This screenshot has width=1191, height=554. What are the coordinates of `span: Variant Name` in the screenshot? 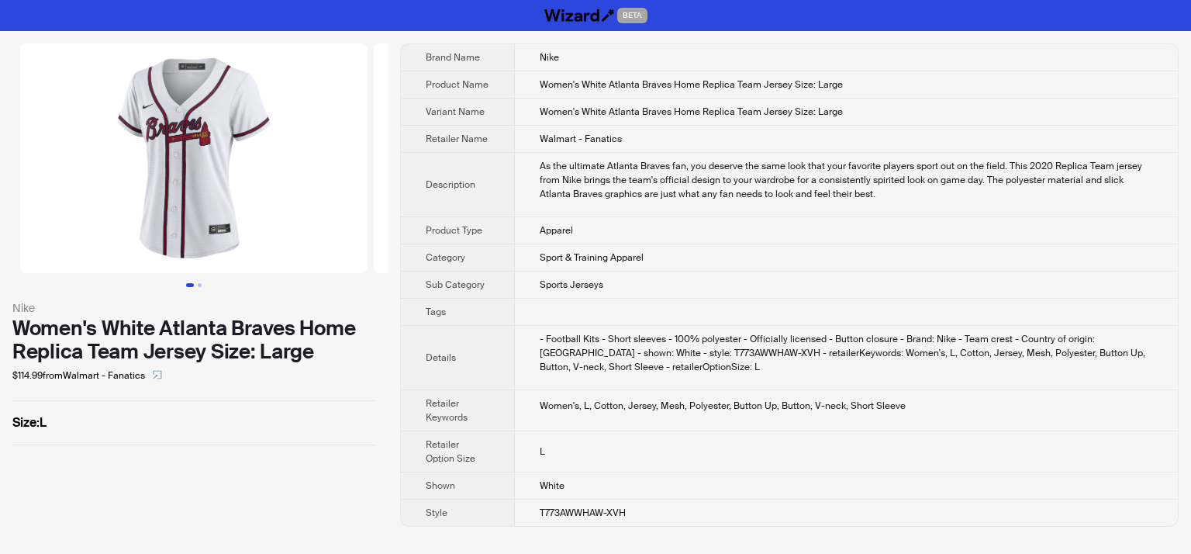 It's located at (455, 112).